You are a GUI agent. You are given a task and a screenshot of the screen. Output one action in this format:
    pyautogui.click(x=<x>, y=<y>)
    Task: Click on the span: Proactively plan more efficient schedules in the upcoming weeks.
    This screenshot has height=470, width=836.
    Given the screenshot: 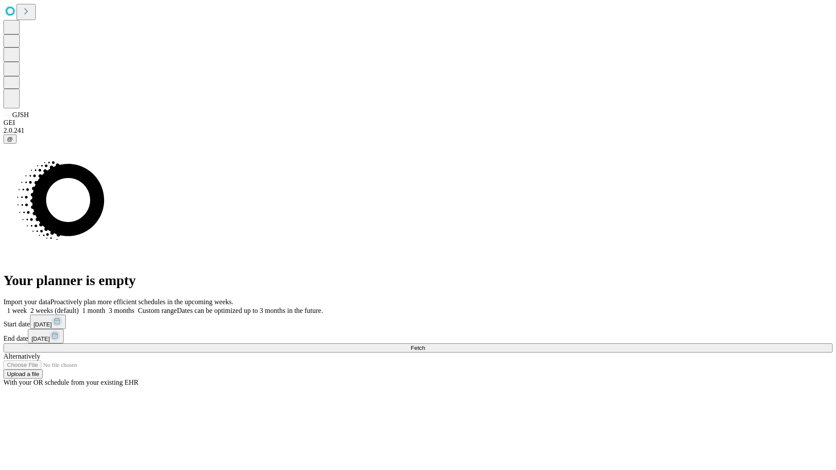 What is the action you would take?
    pyautogui.click(x=142, y=302)
    